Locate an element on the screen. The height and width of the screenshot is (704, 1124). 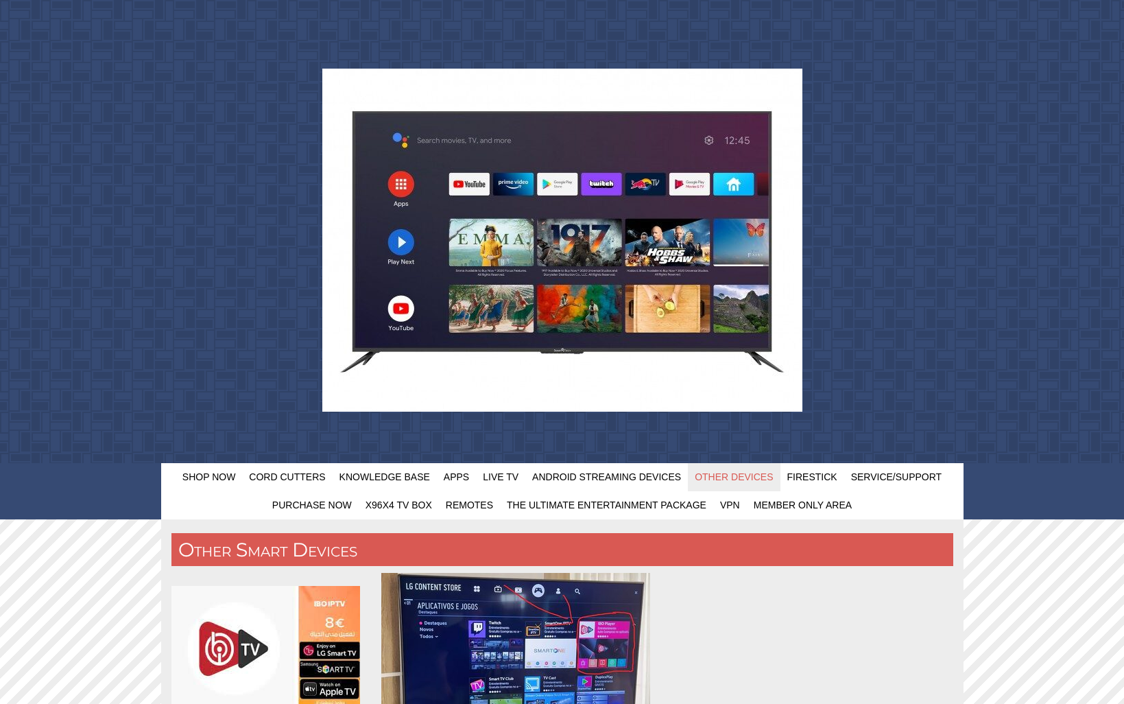
span: The Ultimate Entertainment Package is located at coordinates (606, 505).